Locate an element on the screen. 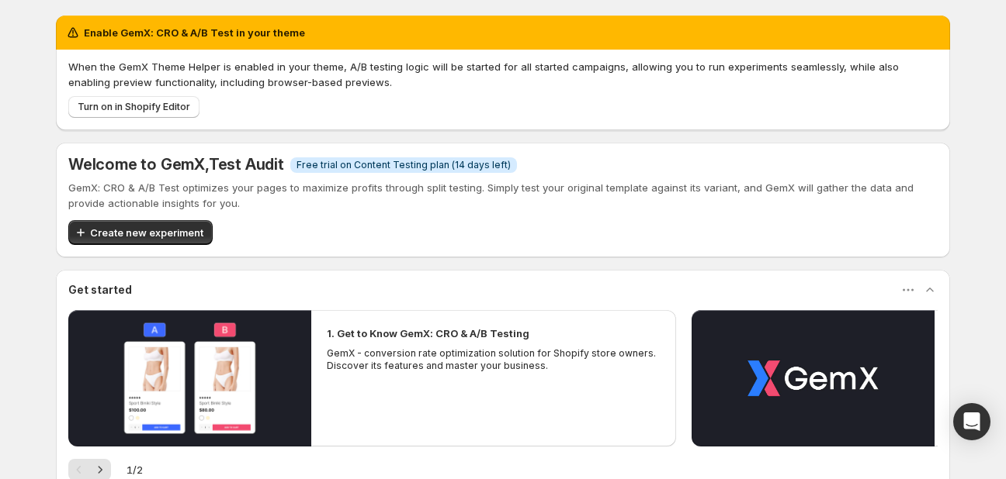 The width and height of the screenshot is (1006, 479). span: Free trial on Content Testing plan (14 days left) is located at coordinates (403, 165).